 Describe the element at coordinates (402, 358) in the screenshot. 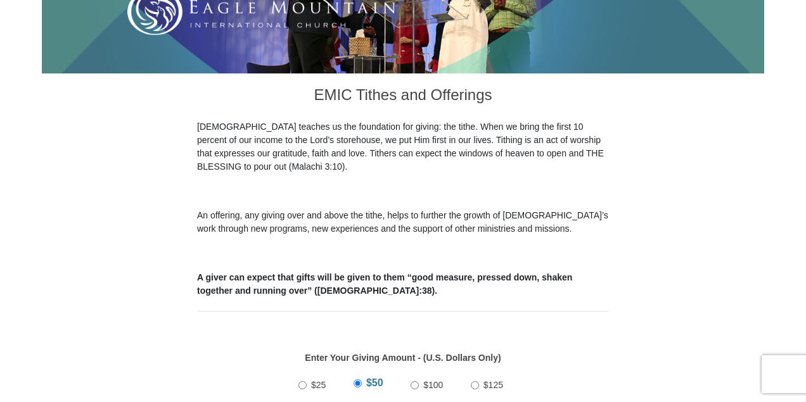

I see `strong: Enter Your Giving Amount - (U.S. Dollars Only)` at that location.